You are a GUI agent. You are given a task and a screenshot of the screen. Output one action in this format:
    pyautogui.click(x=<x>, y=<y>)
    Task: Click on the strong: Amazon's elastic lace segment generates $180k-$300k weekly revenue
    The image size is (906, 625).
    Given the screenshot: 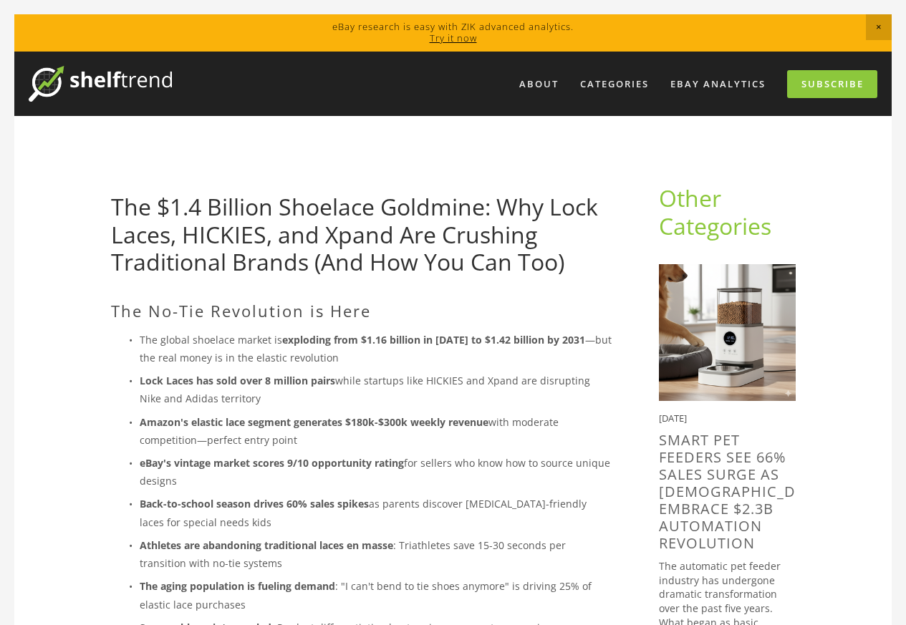 What is the action you would take?
    pyautogui.click(x=314, y=422)
    